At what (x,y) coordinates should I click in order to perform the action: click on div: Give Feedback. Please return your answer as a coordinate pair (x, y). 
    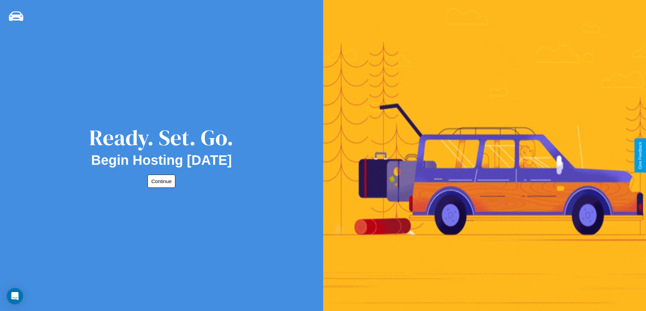
    Looking at the image, I should click on (640, 156).